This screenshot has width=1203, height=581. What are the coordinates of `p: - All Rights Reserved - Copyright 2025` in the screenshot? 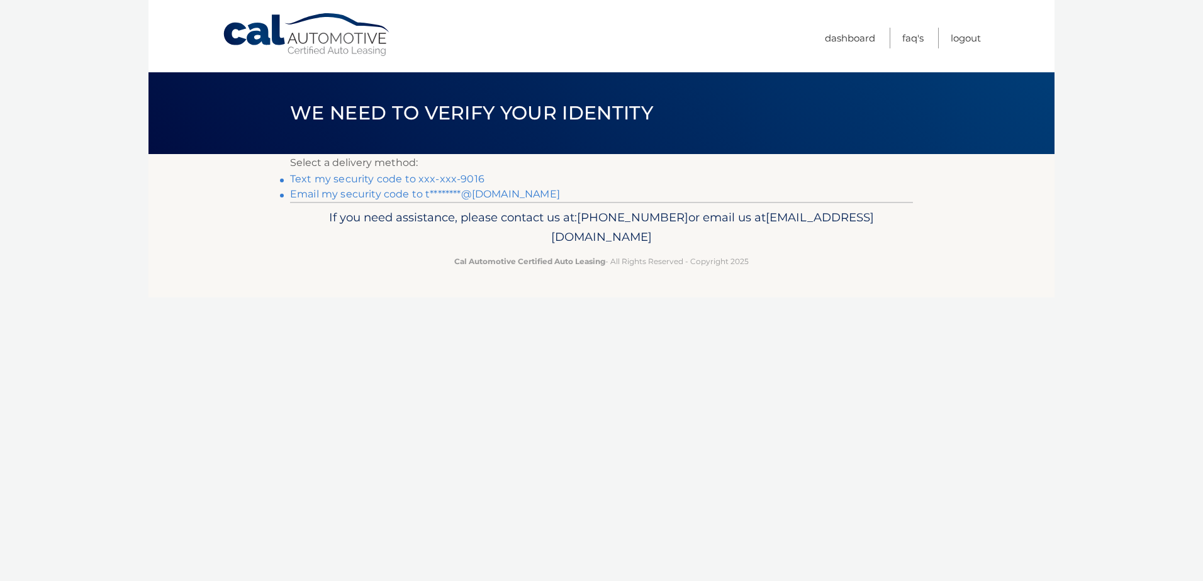 It's located at (602, 261).